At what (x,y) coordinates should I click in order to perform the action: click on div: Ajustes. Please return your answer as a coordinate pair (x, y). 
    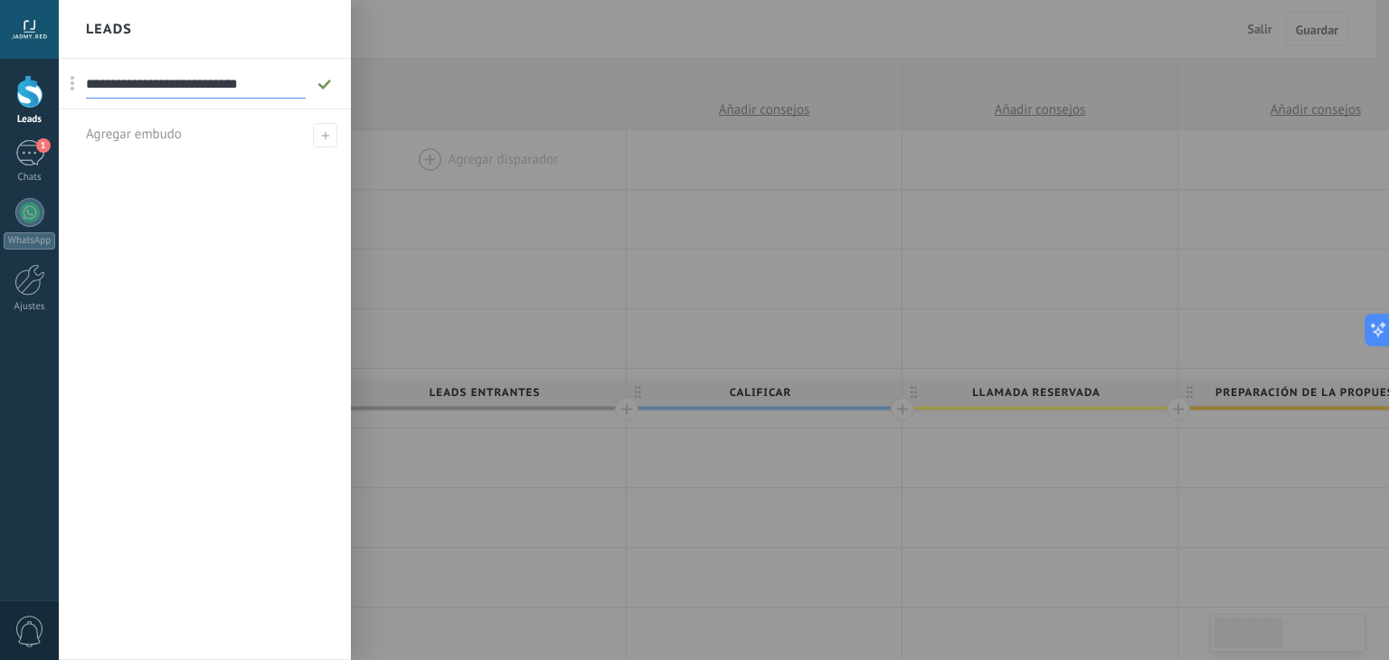
    Looking at the image, I should click on (30, 307).